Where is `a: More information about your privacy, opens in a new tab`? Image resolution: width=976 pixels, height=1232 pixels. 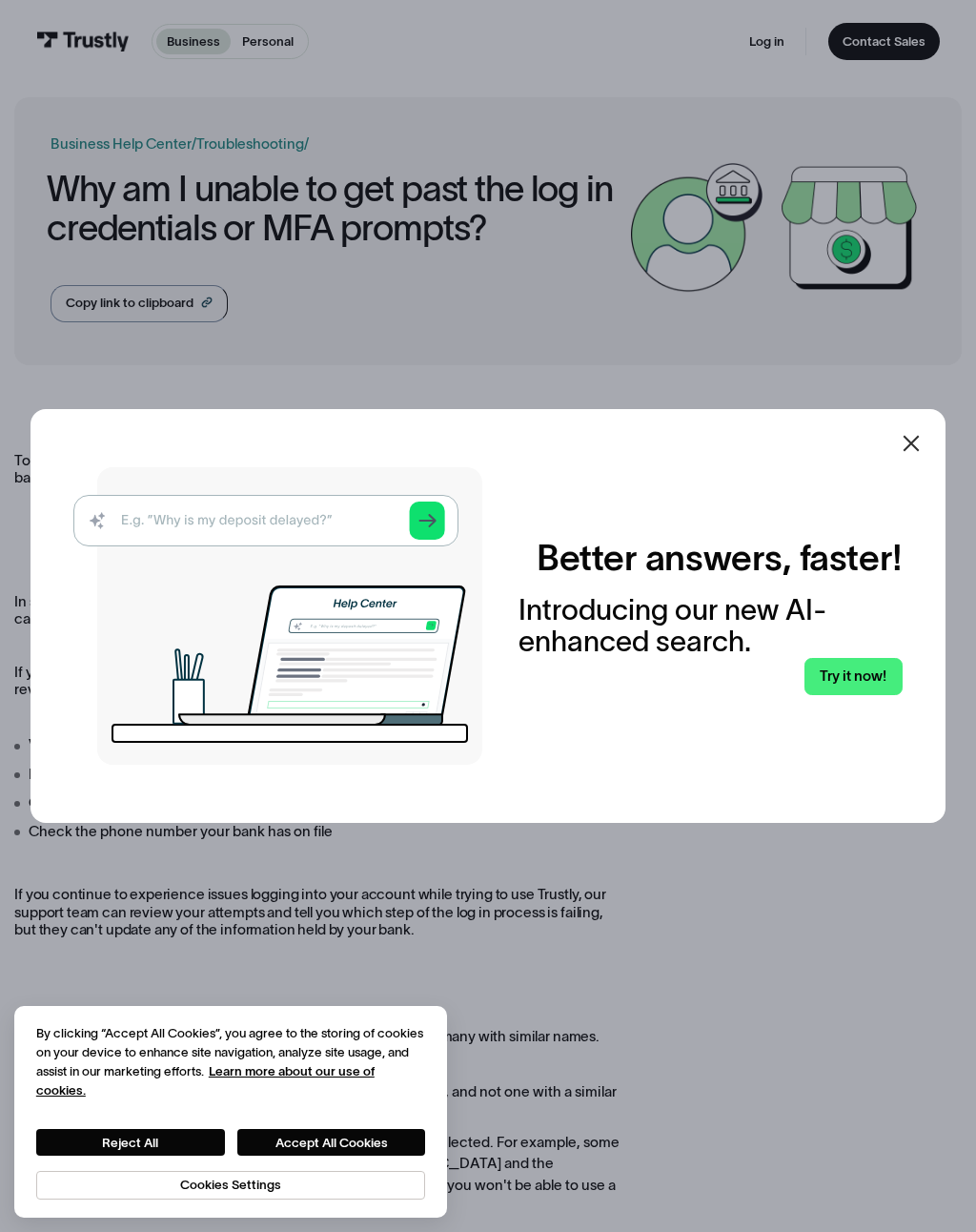 a: More information about your privacy, opens in a new tab is located at coordinates (205, 1080).